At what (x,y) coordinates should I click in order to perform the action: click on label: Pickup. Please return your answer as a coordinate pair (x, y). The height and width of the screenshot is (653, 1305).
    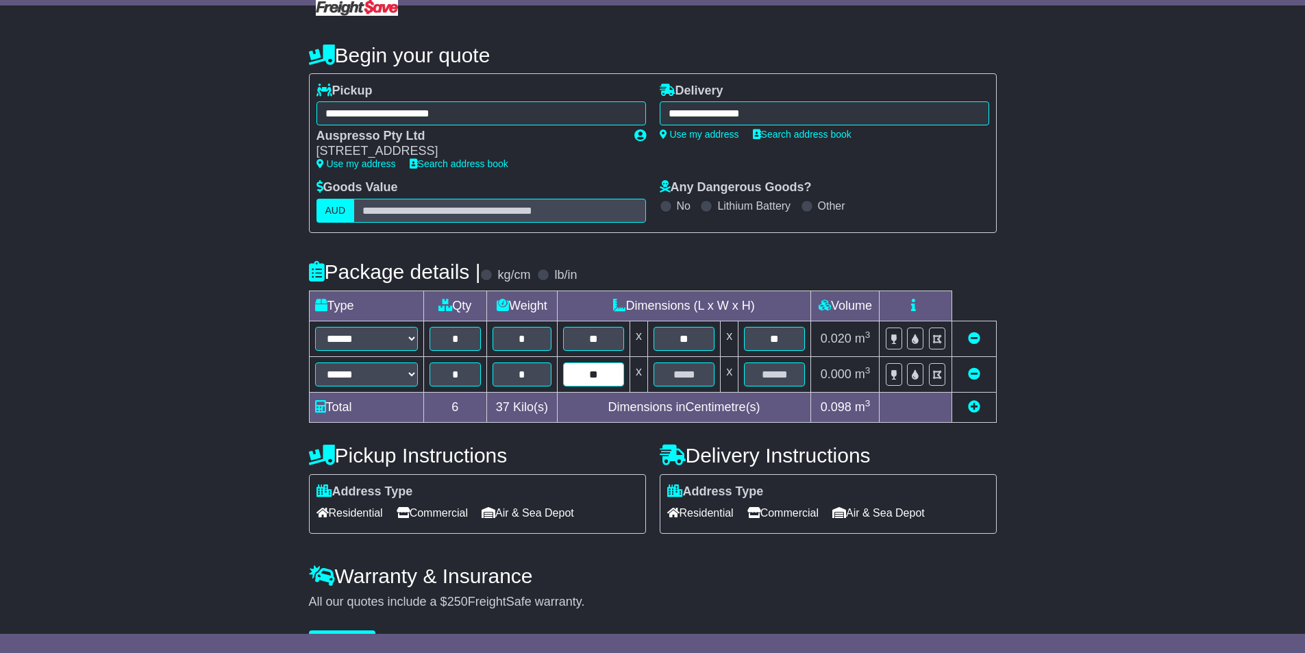
    Looking at the image, I should click on (345, 91).